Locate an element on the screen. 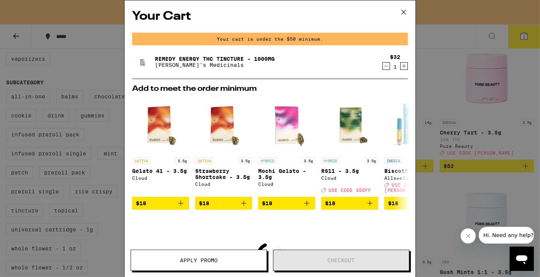  a: Open page for Biscotti - 1g from Allswell is located at coordinates (413, 147).